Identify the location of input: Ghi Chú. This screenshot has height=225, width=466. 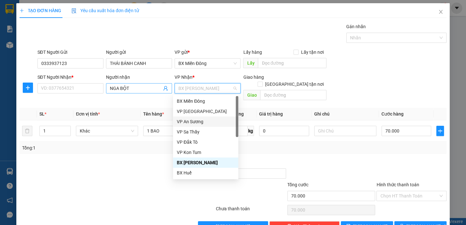
(345, 131).